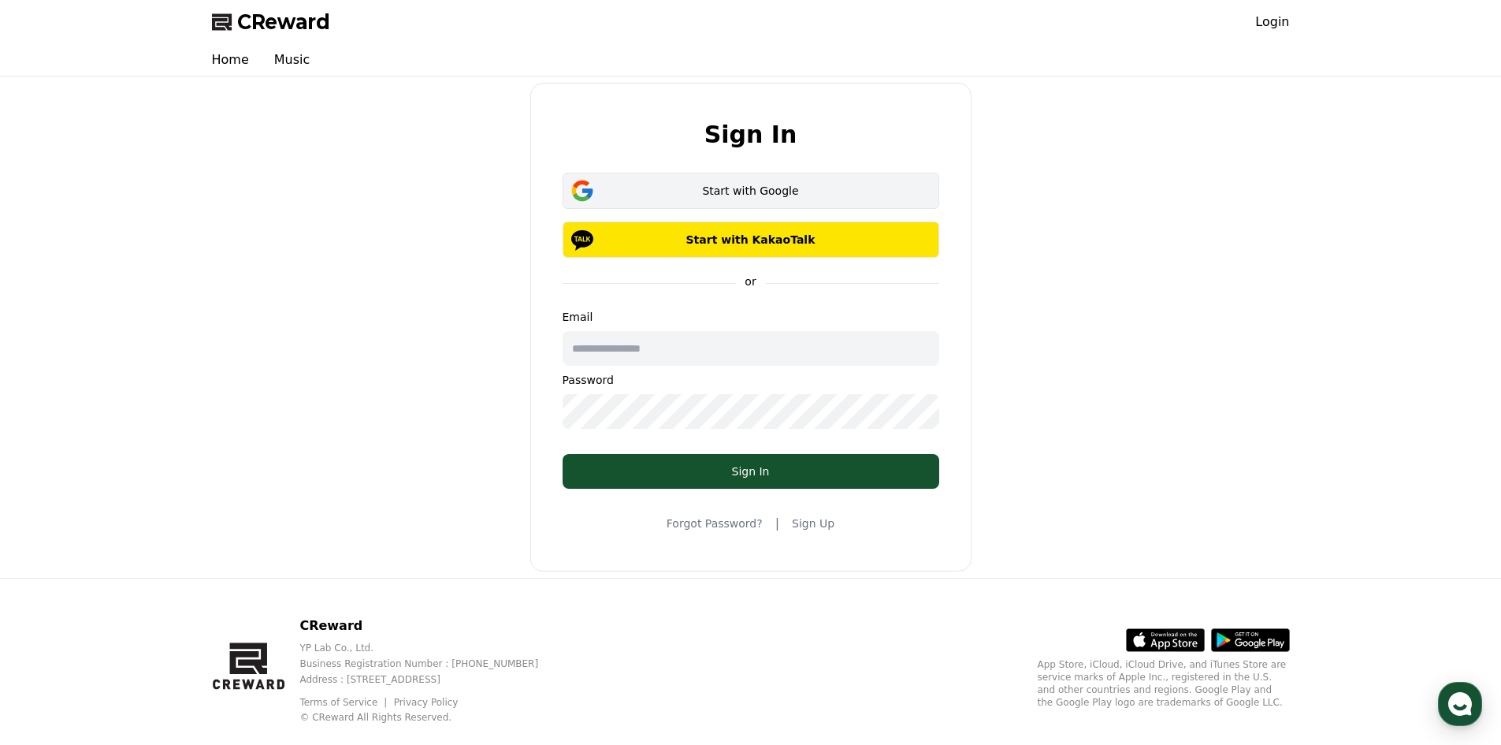 This screenshot has width=1501, height=745. I want to click on div: Sign In, so click(751, 471).